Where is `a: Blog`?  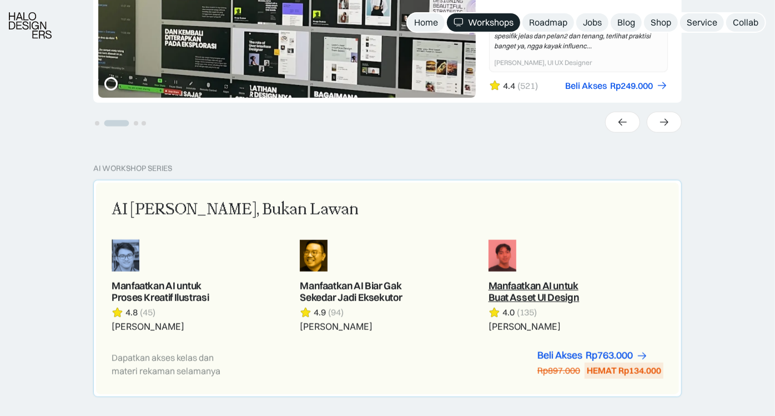
a: Blog is located at coordinates (626, 22).